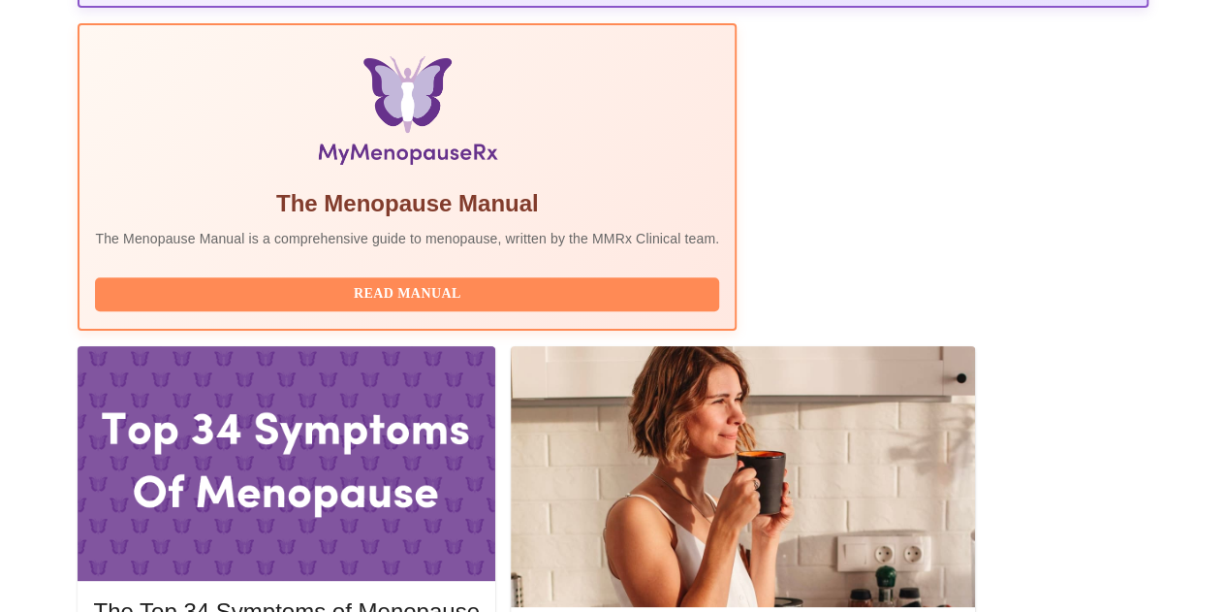 The image size is (1226, 612). What do you see at coordinates (407, 114) in the screenshot?
I see `img: Menopause Manual` at bounding box center [407, 114].